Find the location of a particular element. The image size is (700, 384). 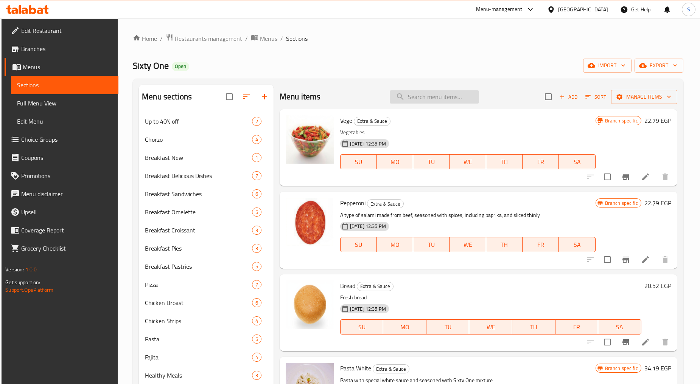

img: Vege is located at coordinates (310, 140).